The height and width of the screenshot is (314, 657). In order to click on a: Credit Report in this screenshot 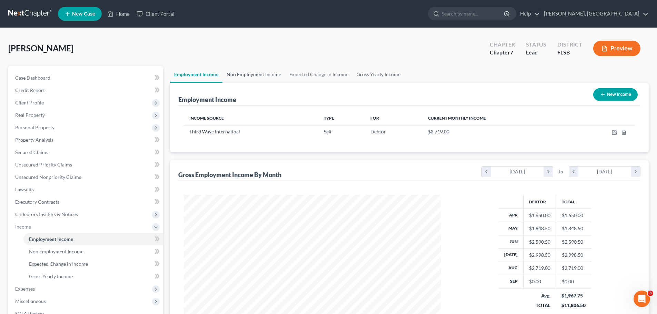, I will do `click(86, 90)`.